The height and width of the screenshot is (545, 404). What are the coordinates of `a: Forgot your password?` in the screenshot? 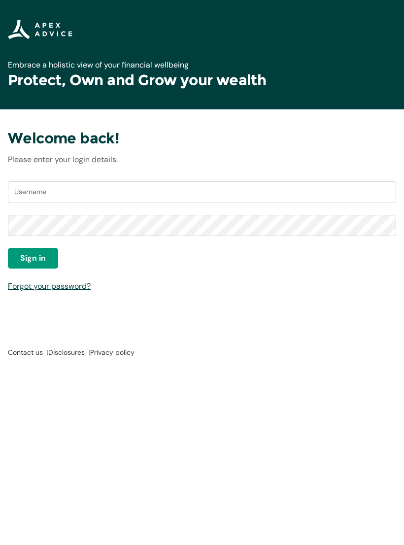 It's located at (49, 286).